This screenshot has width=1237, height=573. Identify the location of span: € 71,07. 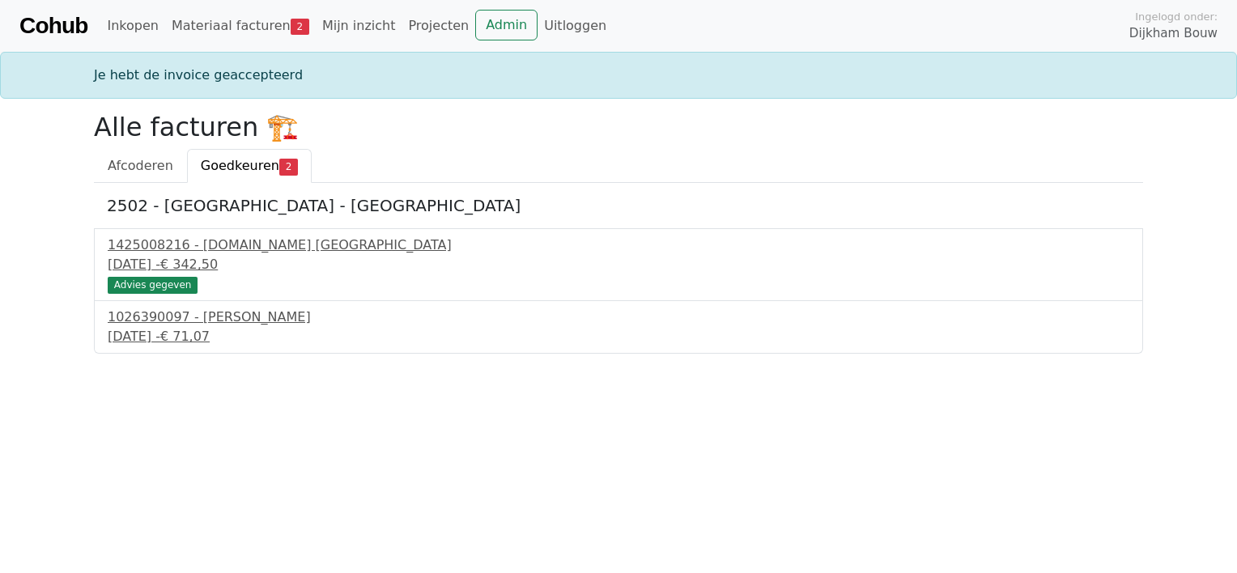
(185, 336).